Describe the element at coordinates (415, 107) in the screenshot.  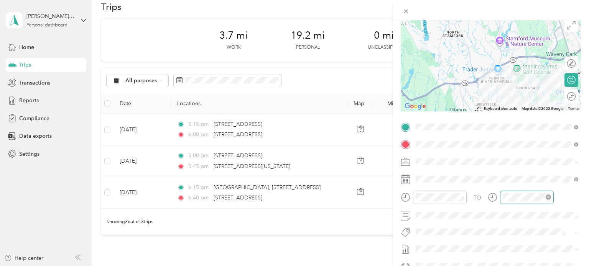
I see `a: Open this area in Google Maps (opens a new window)` at that location.